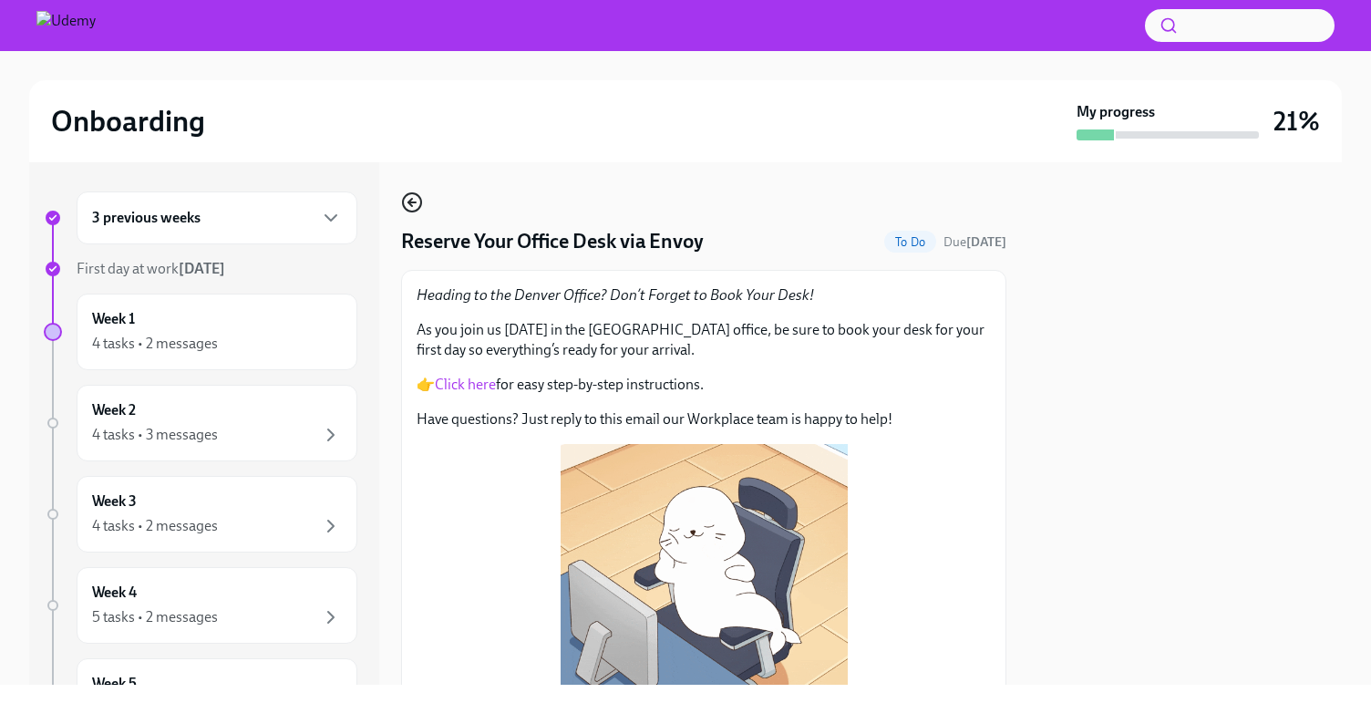  I want to click on div: 4 tasks • 3 messages, so click(155, 435).